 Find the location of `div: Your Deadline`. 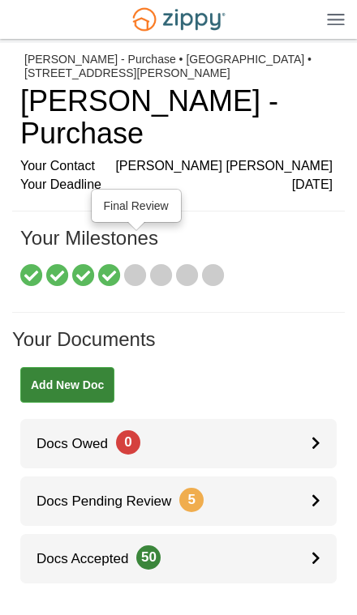

div: Your Deadline is located at coordinates (176, 185).